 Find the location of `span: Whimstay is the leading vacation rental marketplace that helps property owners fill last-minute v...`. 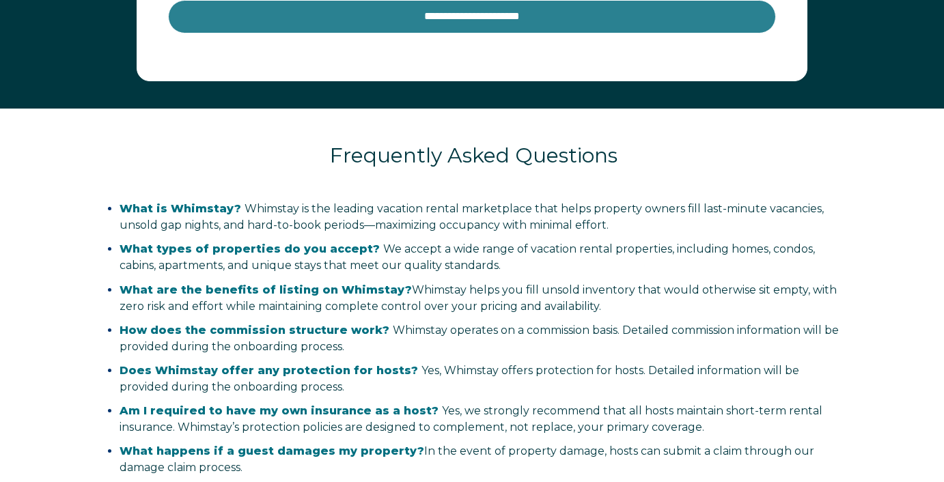

span: Whimstay is the leading vacation rental marketplace that helps property owners fill last-minute v... is located at coordinates (471, 217).